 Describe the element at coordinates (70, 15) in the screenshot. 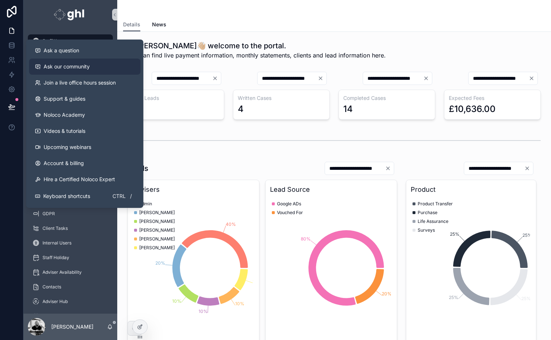

I see `img: App logo` at that location.